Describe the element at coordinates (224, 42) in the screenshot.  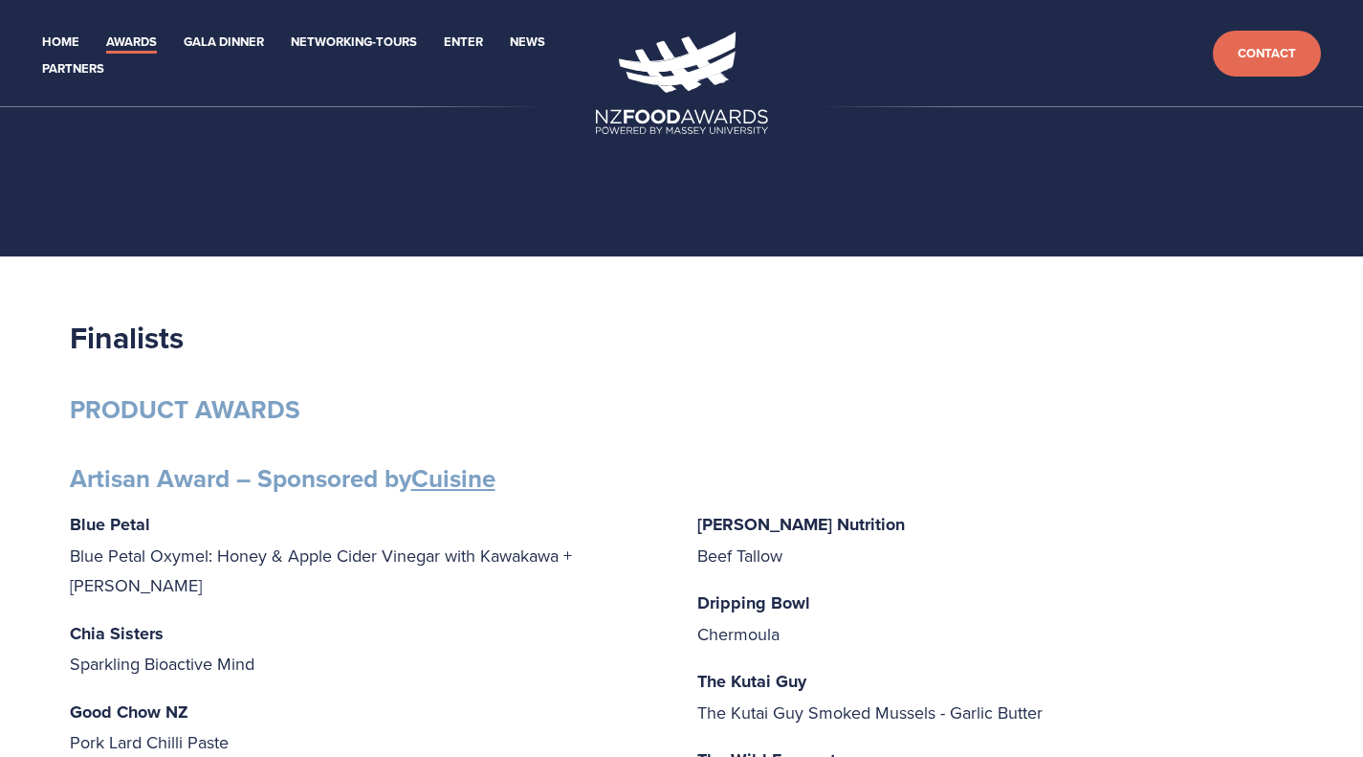
I see `a: Gala Dinner` at that location.